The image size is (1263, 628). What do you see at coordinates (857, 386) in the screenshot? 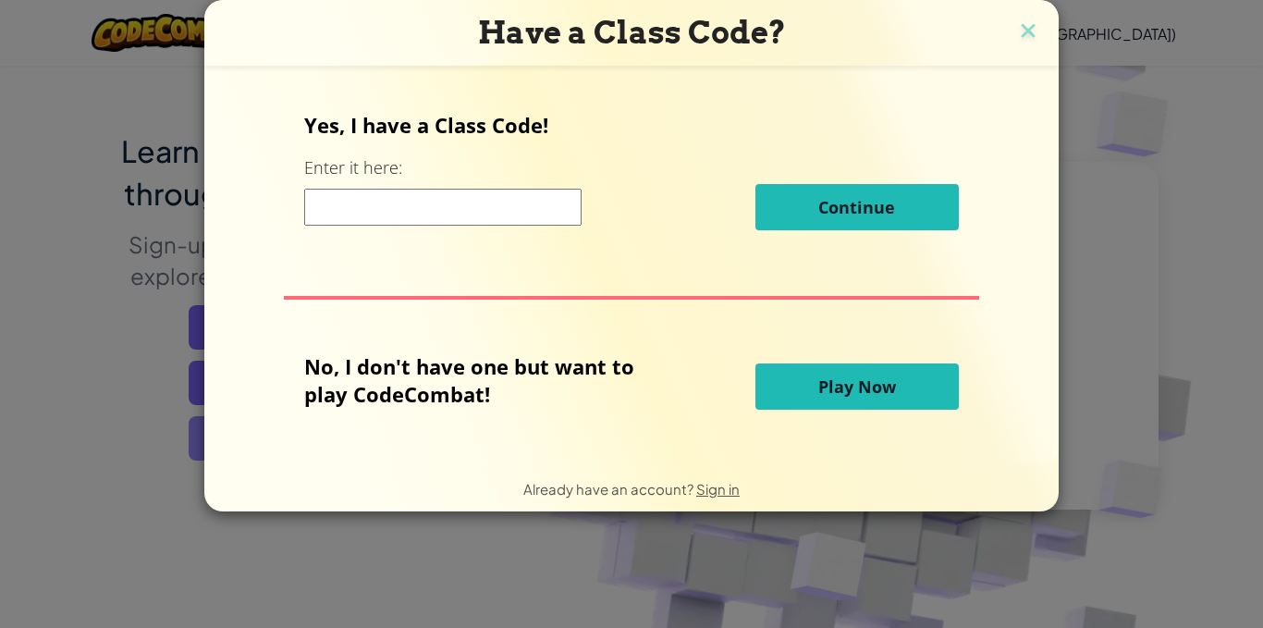
I see `button: Play Now` at bounding box center [857, 386].